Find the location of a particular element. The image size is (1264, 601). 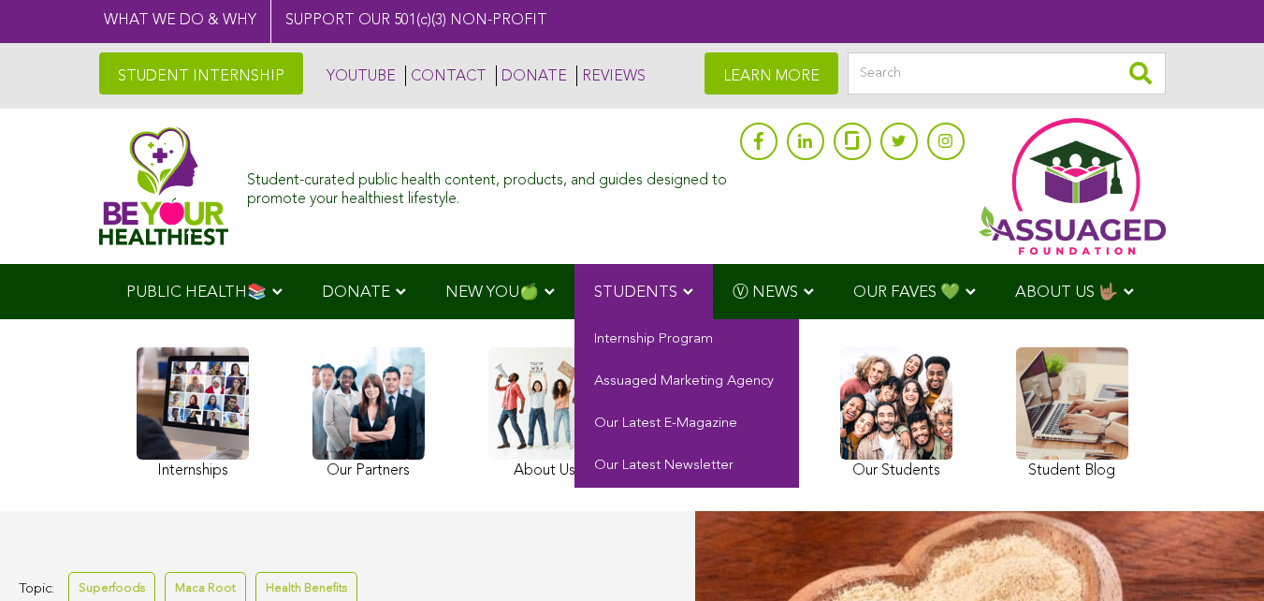

div: Chat Widget is located at coordinates (1217, 556).